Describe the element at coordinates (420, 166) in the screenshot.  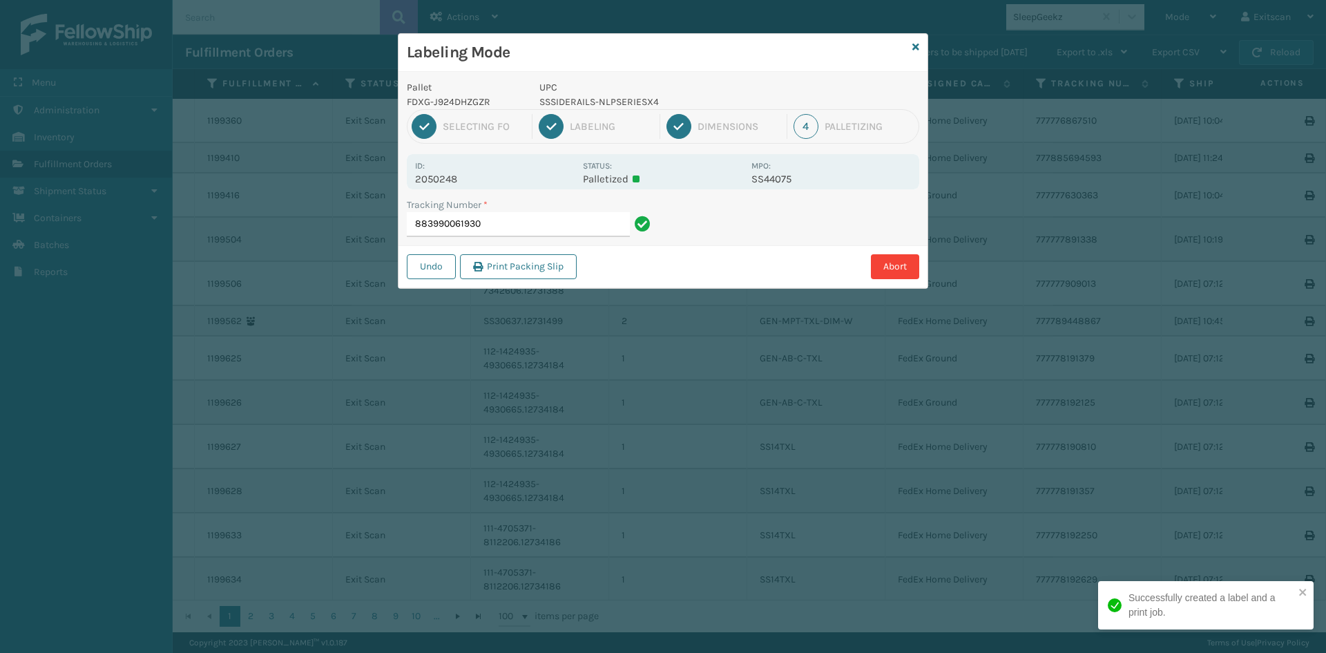
I see `label: Id:` at that location.